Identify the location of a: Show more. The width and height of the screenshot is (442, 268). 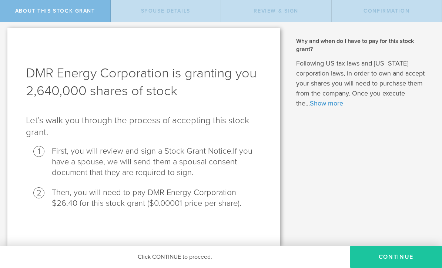
(327, 103).